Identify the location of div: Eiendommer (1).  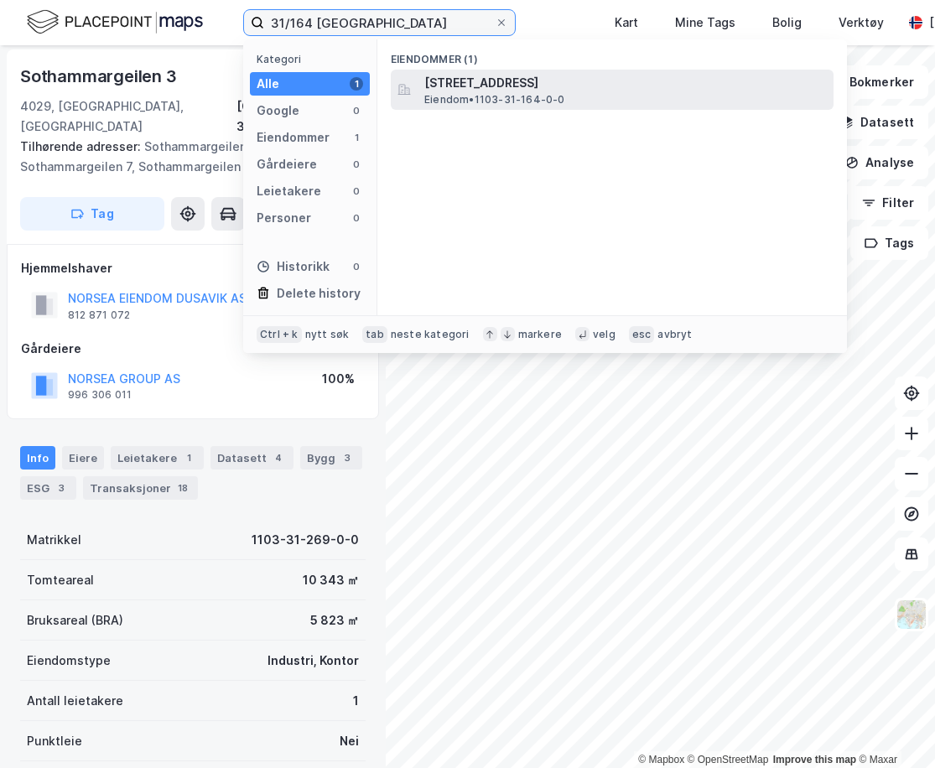
(612, 54).